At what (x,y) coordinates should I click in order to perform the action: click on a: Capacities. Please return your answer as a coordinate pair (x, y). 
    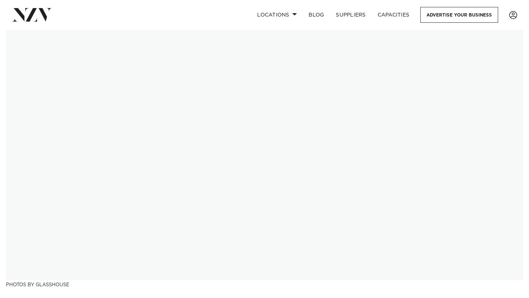
    Looking at the image, I should click on (393, 15).